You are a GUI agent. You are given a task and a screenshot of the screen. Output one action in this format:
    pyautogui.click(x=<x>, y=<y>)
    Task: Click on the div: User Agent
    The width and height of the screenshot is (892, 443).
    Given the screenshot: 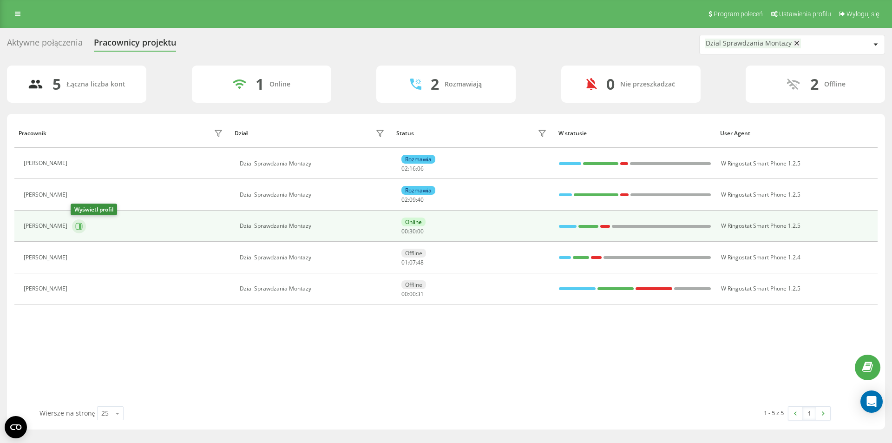 What is the action you would take?
    pyautogui.click(x=797, y=133)
    